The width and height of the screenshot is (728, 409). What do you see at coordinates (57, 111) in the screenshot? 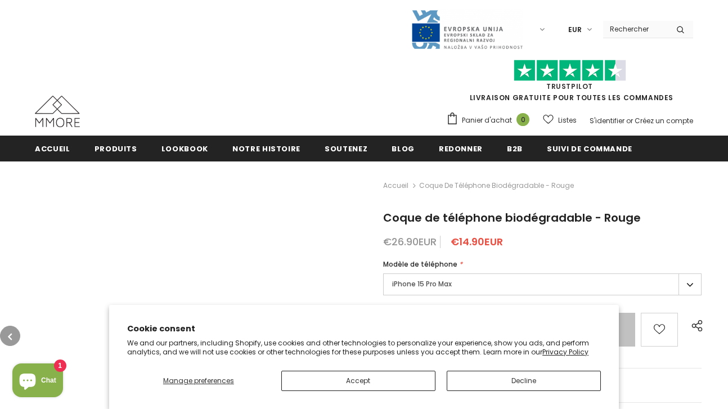
I see `img: Cas MMORE` at bounding box center [57, 111].